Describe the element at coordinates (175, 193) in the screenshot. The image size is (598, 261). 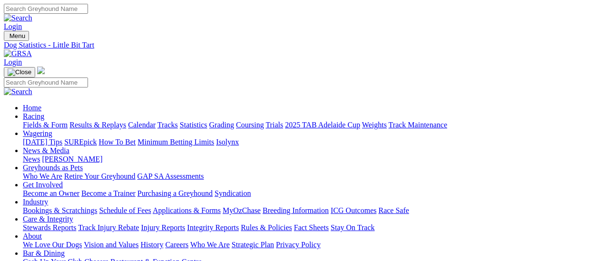
I see `a: Purchasing a Greyhound` at that location.